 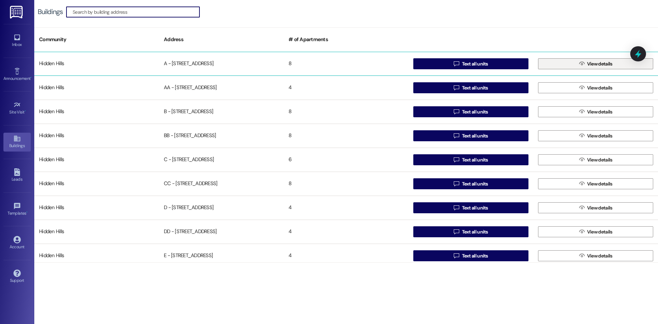 What do you see at coordinates (17, 108) in the screenshot?
I see `a: Site Visit •` at bounding box center [17, 108].